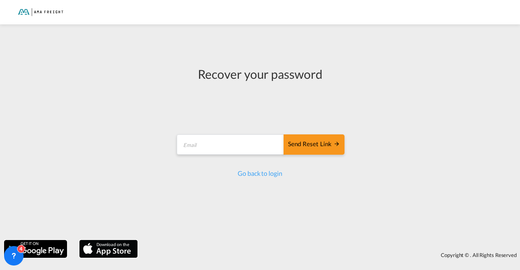  I want to click on md-icon: icon-arrow-right, so click(337, 144).